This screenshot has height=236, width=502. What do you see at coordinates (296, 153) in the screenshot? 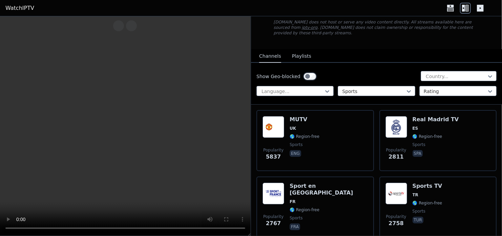
I see `p: eng` at bounding box center [296, 153].